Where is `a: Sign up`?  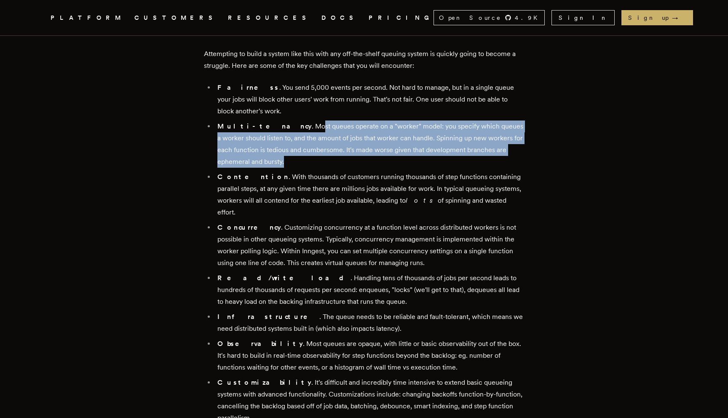 a: Sign up is located at coordinates (657, 18).